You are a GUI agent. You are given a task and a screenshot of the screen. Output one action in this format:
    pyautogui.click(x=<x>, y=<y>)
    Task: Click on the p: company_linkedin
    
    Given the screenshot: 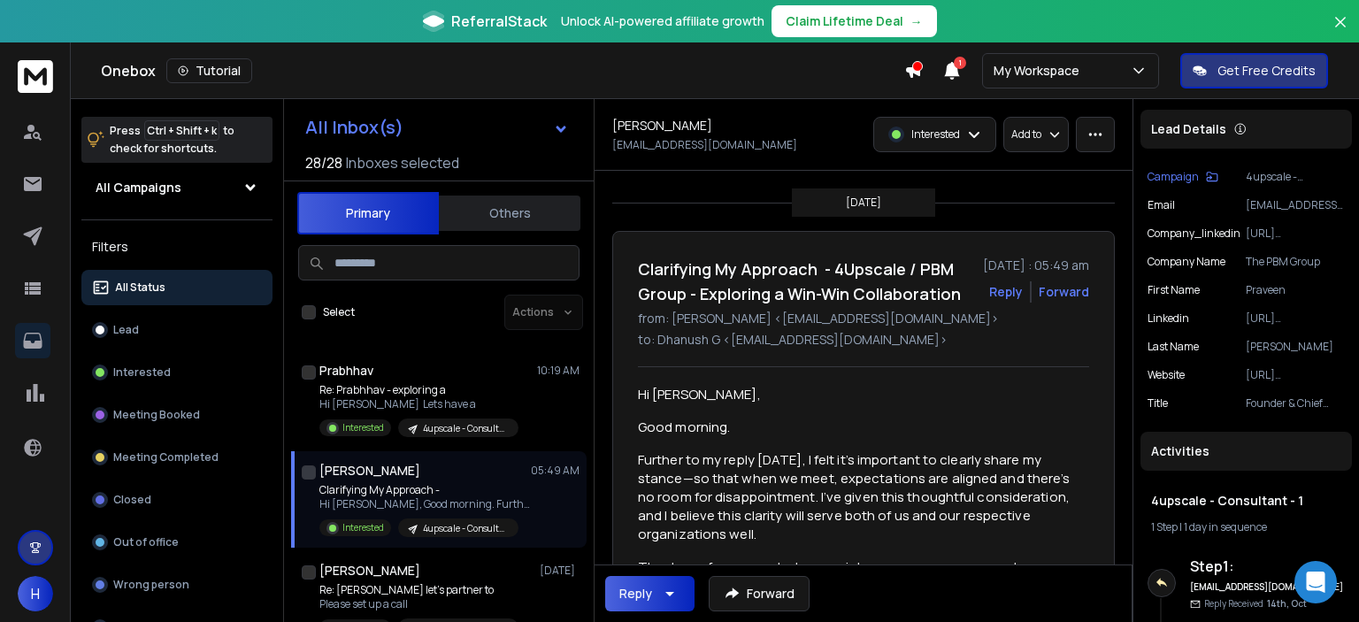 What is the action you would take?
    pyautogui.click(x=1193, y=234)
    